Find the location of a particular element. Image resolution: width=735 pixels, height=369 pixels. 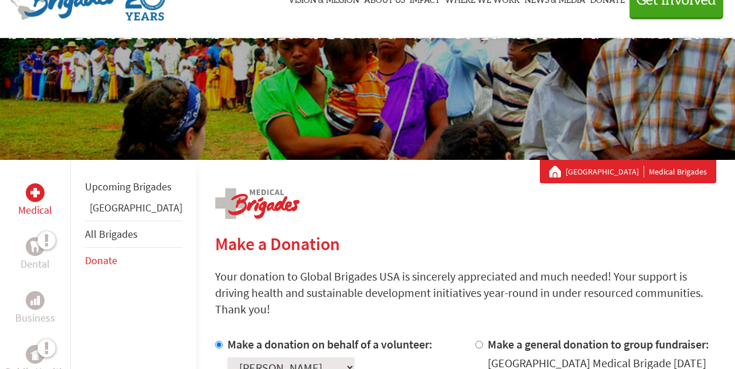

img: Medical is located at coordinates (35, 193).